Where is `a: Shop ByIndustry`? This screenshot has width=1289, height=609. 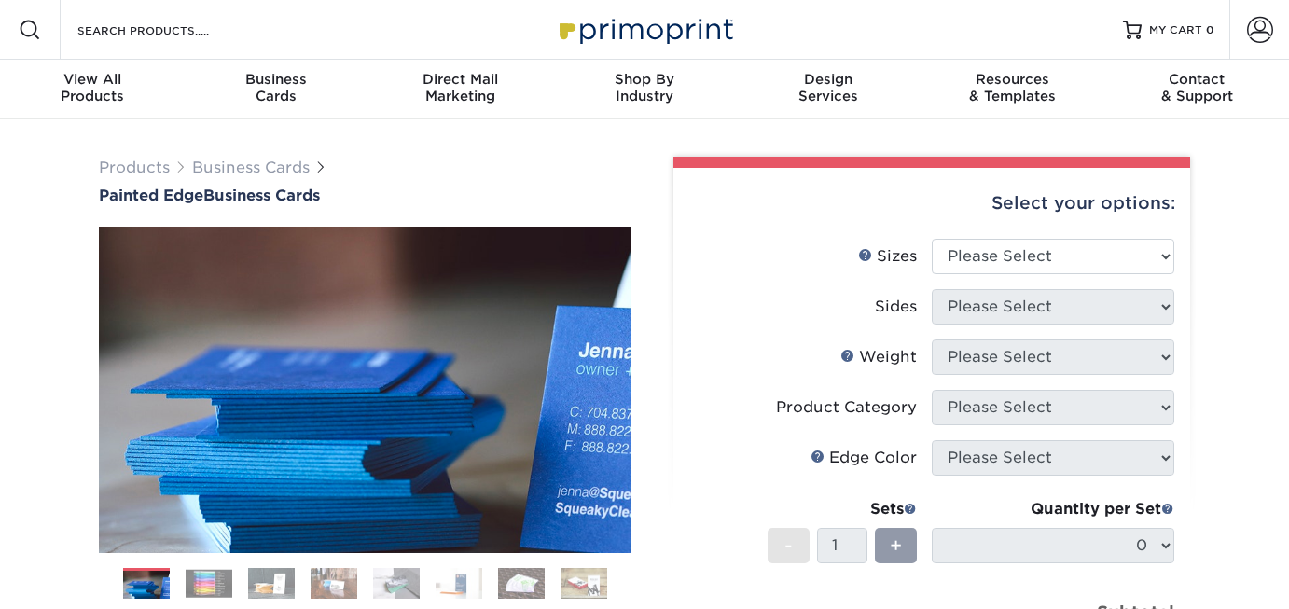
a: Shop ByIndustry is located at coordinates (644, 90).